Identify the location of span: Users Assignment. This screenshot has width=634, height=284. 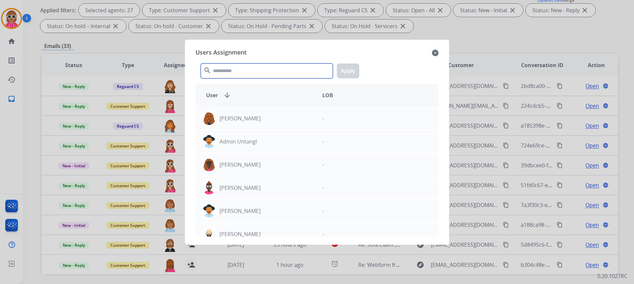
(221, 53).